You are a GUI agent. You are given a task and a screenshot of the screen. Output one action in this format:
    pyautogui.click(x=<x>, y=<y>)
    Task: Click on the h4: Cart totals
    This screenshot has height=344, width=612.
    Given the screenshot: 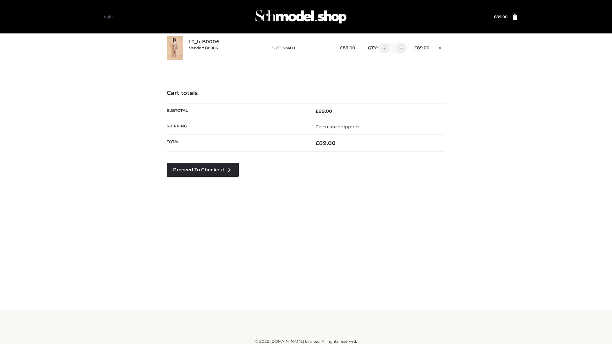 What is the action you would take?
    pyautogui.click(x=306, y=93)
    